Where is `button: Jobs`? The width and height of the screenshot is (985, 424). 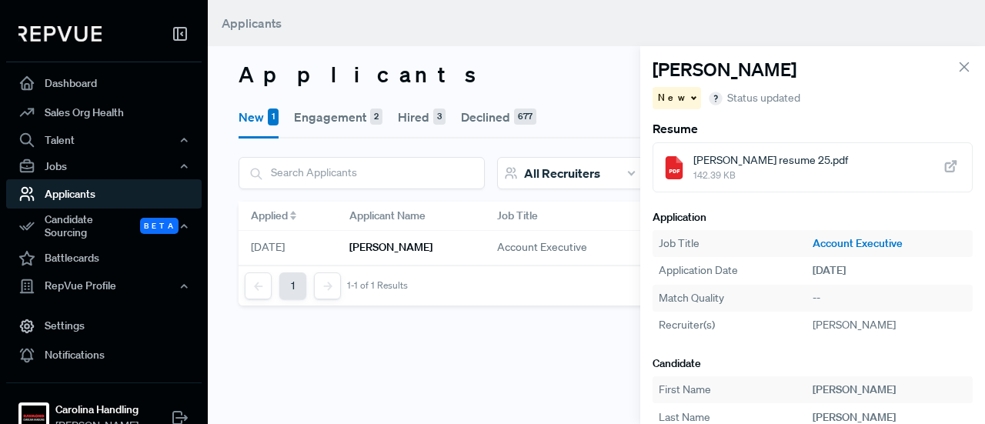 button: Jobs is located at coordinates (104, 166).